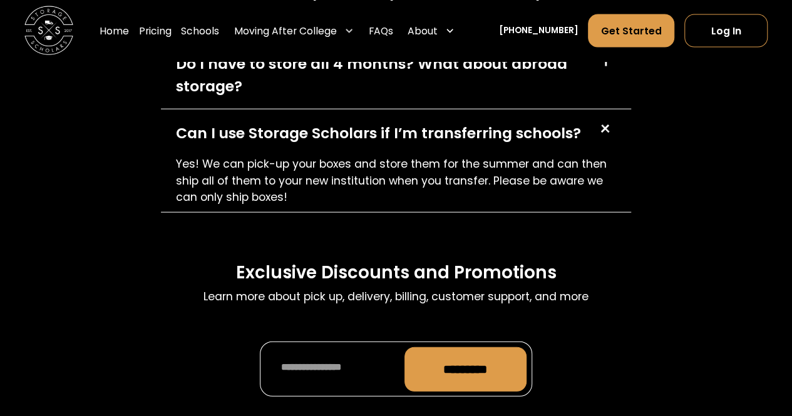 This screenshot has height=416, width=792. Describe the element at coordinates (396, 273) in the screenshot. I see `h3: Exclusive Discounts and Promotions` at that location.